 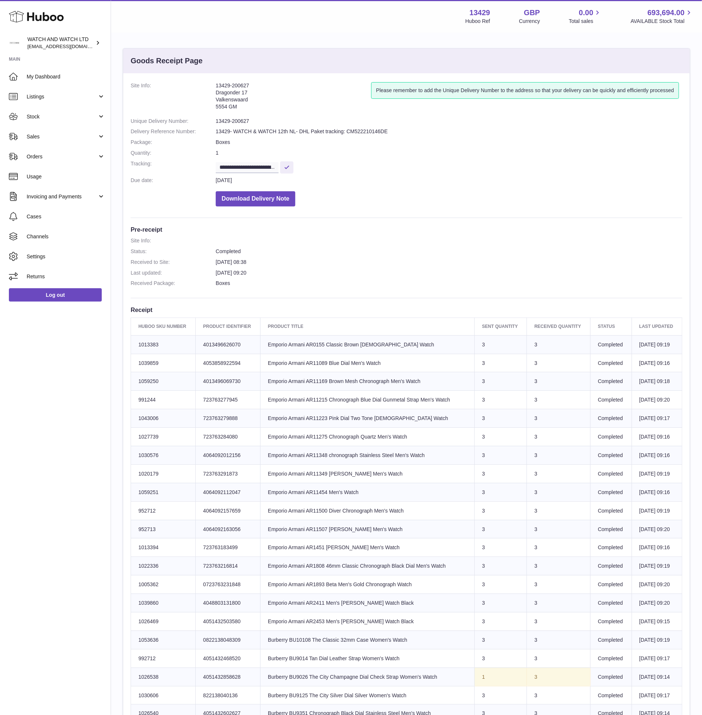 What do you see at coordinates (228, 676) in the screenshot?
I see `td: 4051432858628` at bounding box center [228, 676].